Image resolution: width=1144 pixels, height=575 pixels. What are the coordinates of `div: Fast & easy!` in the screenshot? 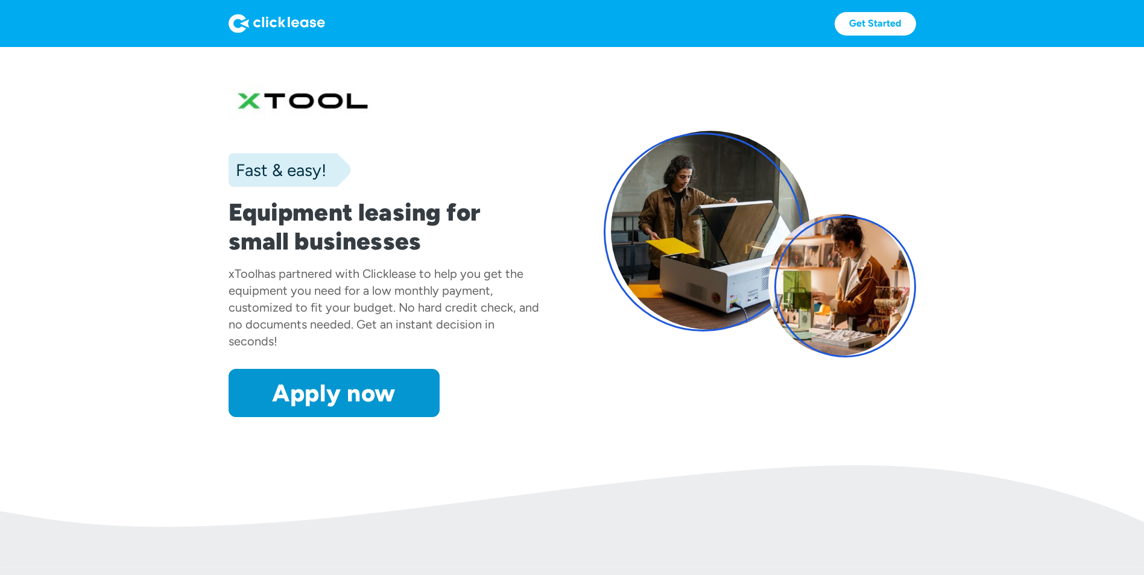 It's located at (277, 170).